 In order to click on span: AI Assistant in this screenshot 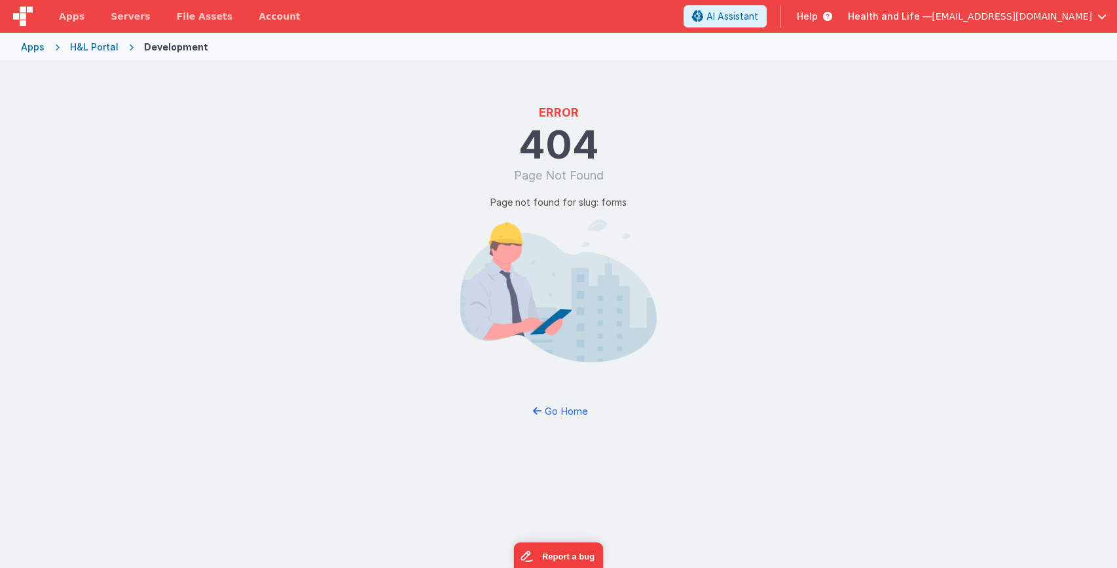, I will do `click(732, 16)`.